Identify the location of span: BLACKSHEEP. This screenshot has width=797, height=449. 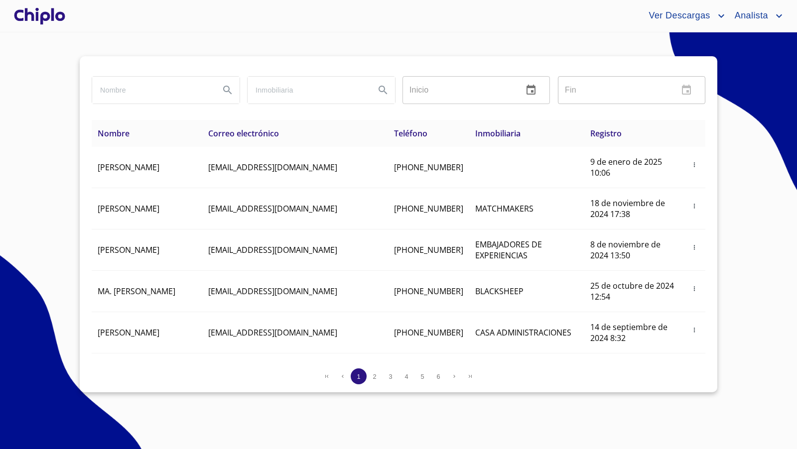
(499, 291).